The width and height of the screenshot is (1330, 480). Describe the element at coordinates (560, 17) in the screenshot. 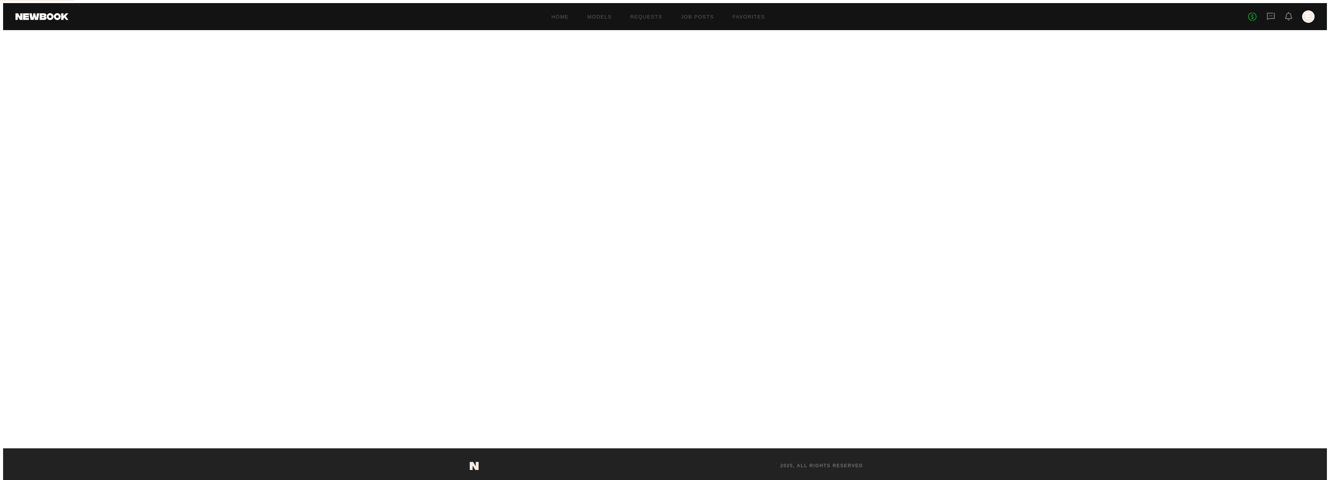

I see `a: Home` at that location.